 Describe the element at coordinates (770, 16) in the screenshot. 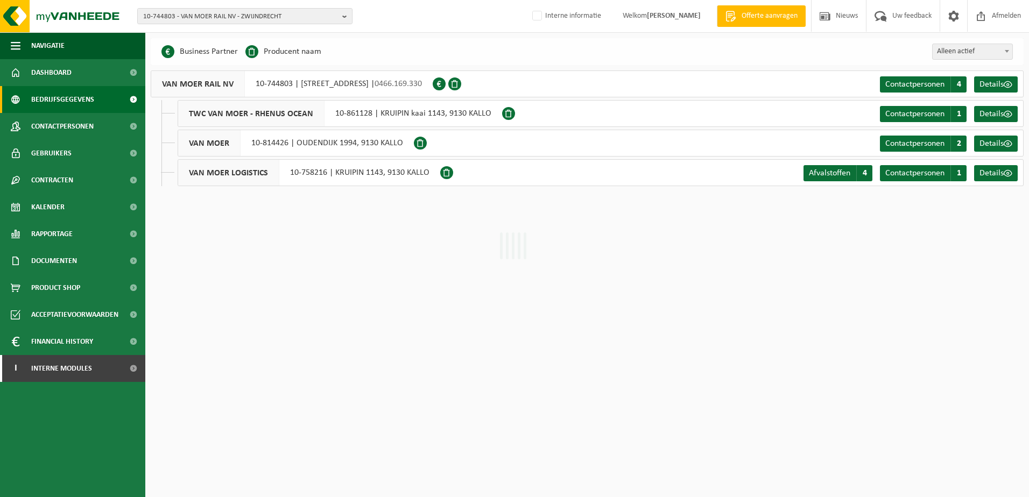

I see `span: Offerte aanvragen` at that location.